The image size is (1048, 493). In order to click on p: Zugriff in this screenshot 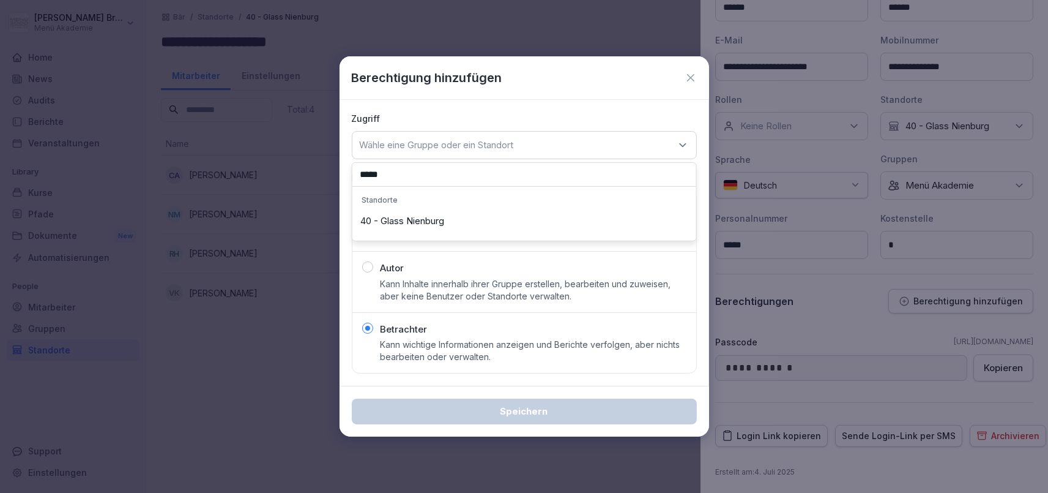, I will do `click(524, 118)`.